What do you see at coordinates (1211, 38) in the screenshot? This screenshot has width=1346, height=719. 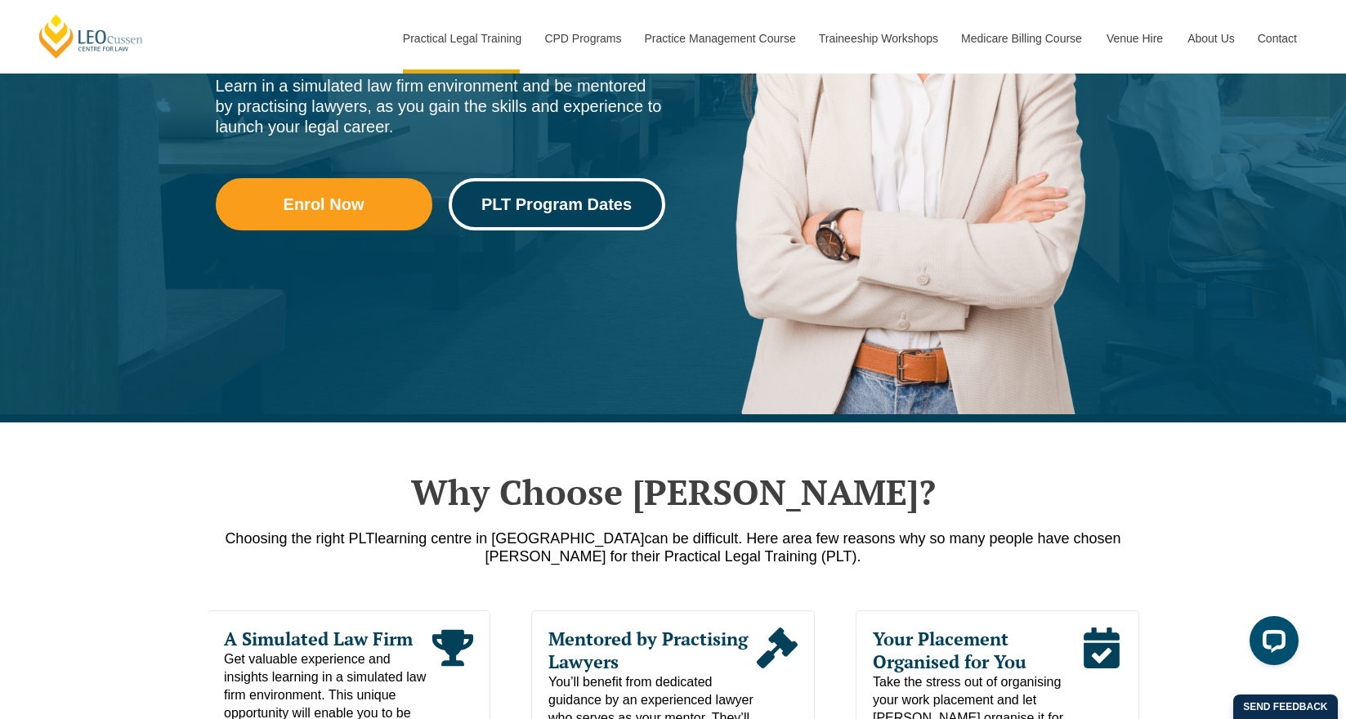 I see `a: About Us` at bounding box center [1211, 38].